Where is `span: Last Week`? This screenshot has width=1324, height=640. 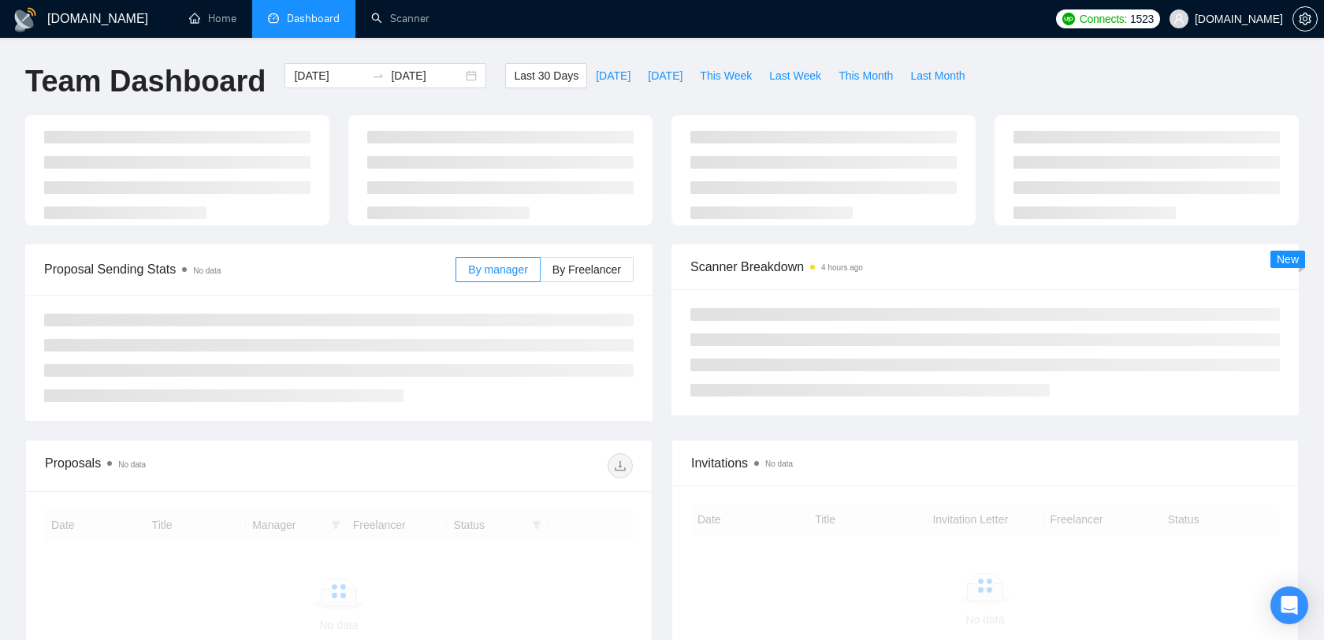 span: Last Week is located at coordinates (795, 76).